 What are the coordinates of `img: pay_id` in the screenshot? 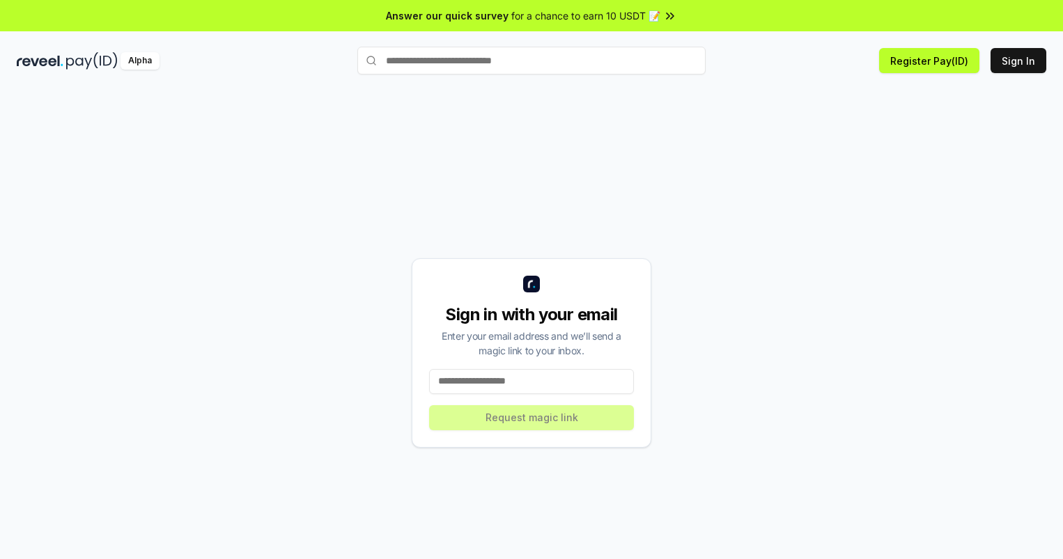 It's located at (92, 61).